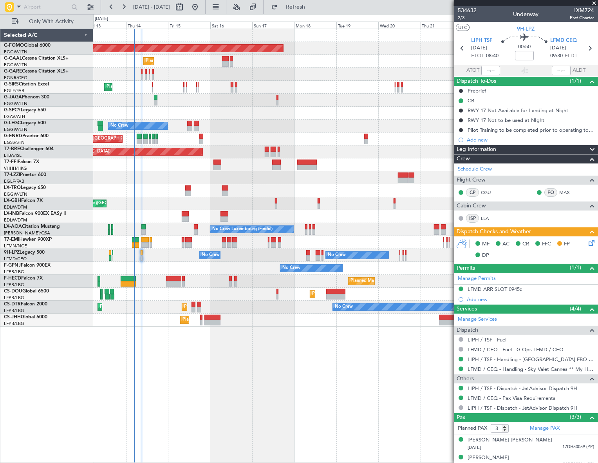  I want to click on span: MF, so click(486, 244).